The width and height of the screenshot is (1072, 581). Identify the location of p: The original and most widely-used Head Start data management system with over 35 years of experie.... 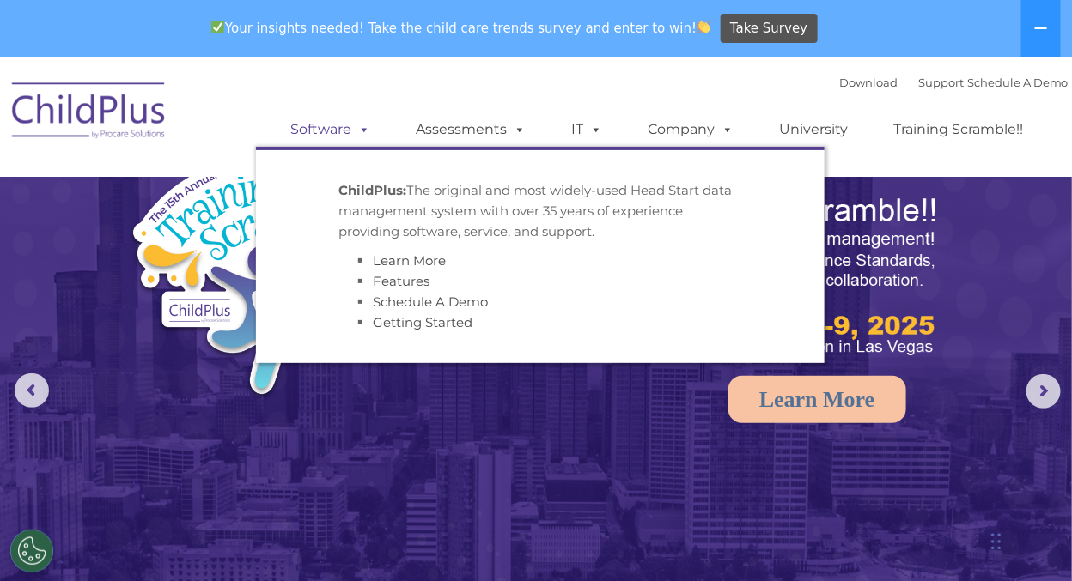
(540, 211).